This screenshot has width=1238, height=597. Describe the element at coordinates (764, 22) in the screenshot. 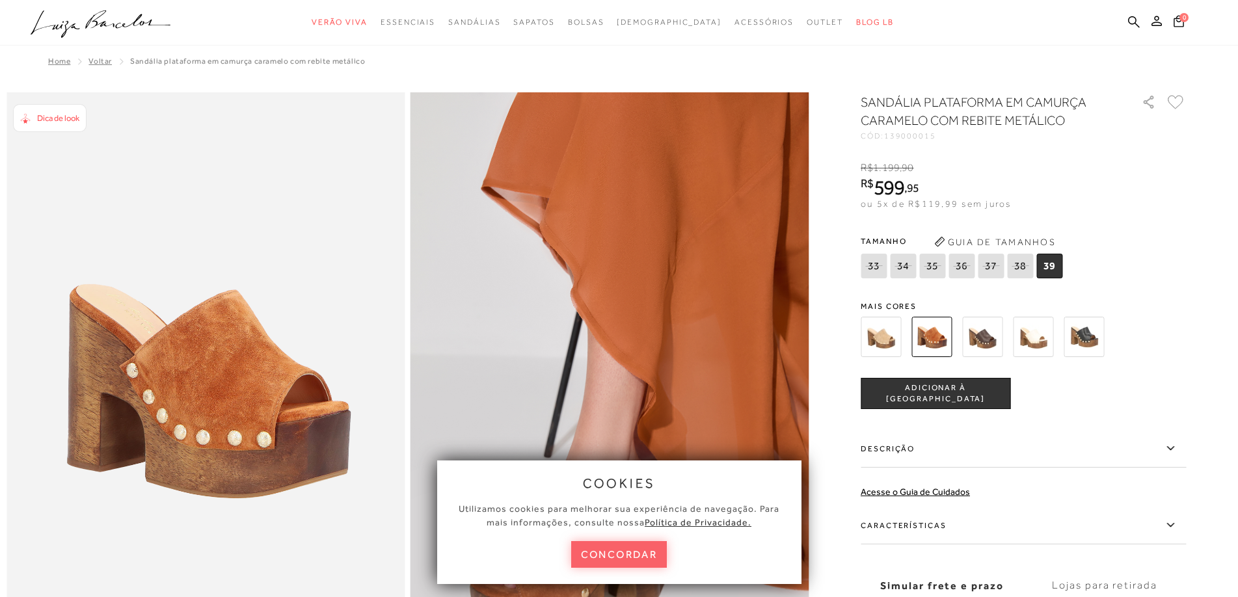

I see `span: Acessórios` at that location.